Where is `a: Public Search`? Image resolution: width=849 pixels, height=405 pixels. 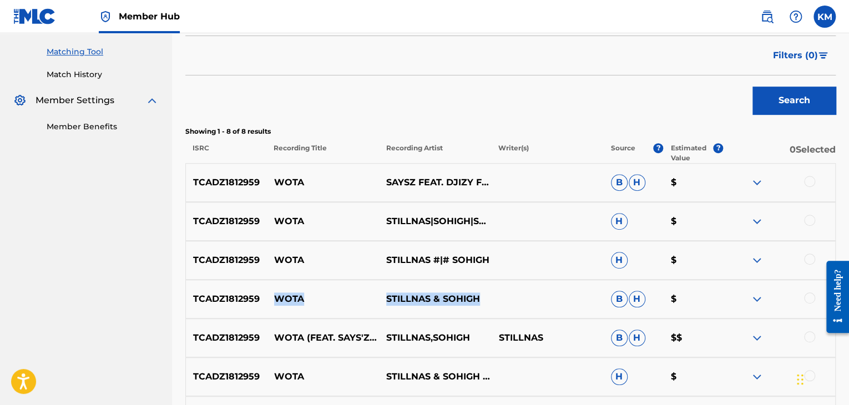 a: Public Search is located at coordinates (767, 17).